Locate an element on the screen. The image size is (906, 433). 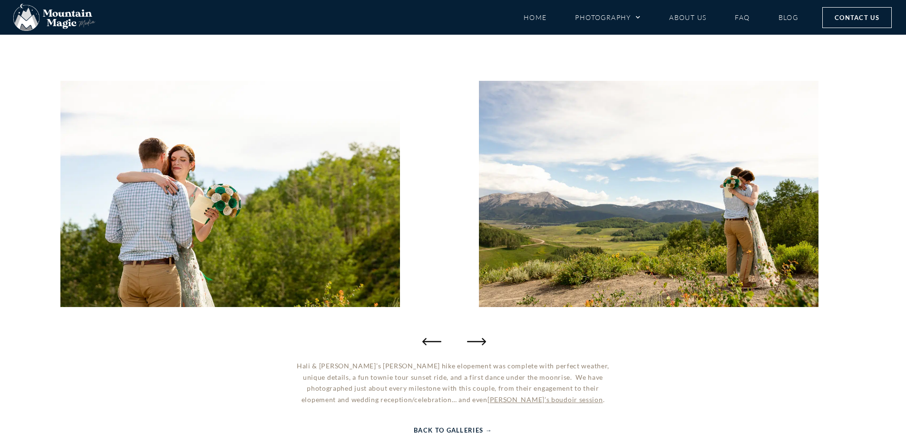
a: Mountain Magic Media photography logo Crested Butte Photographer is located at coordinates (54, 18).